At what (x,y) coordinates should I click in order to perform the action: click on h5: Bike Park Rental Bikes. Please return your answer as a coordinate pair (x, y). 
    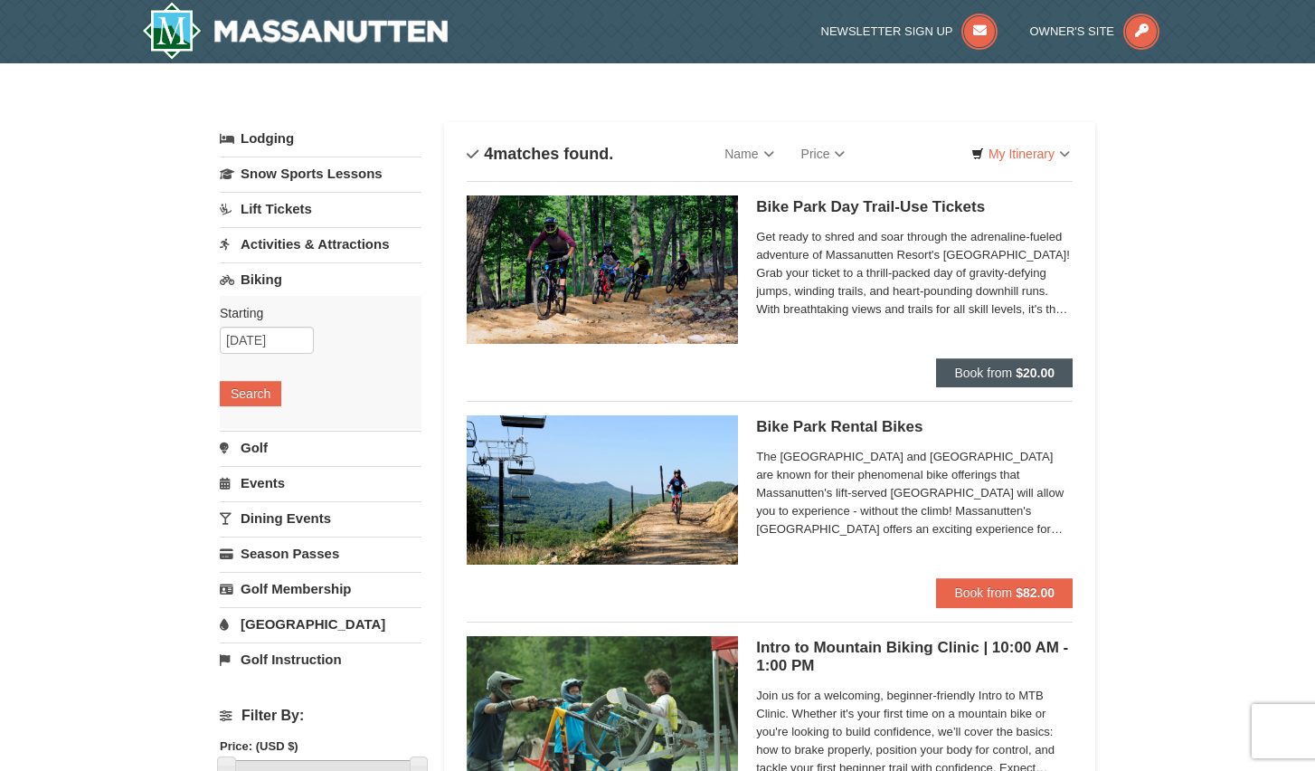
    Looking at the image, I should click on (915, 427).